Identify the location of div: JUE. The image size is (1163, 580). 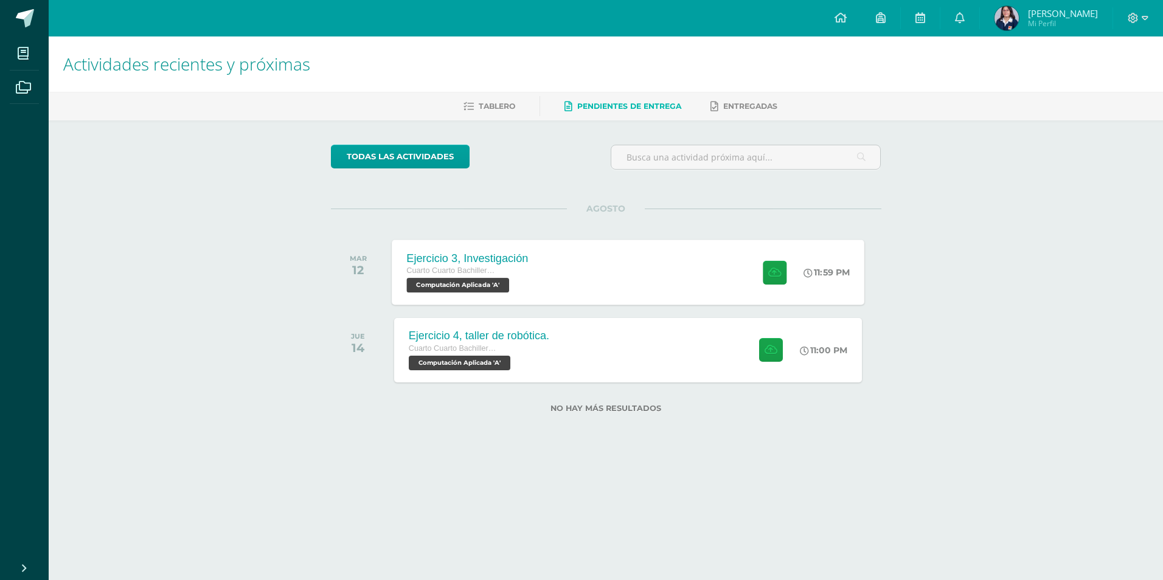
(358, 336).